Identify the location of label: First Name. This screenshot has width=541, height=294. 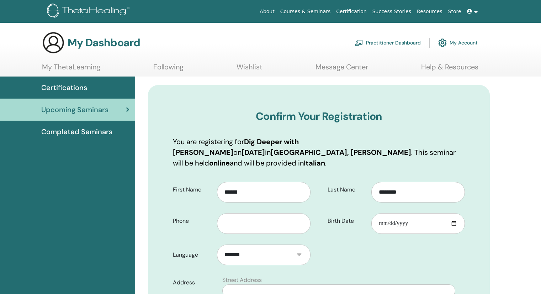
(192, 190).